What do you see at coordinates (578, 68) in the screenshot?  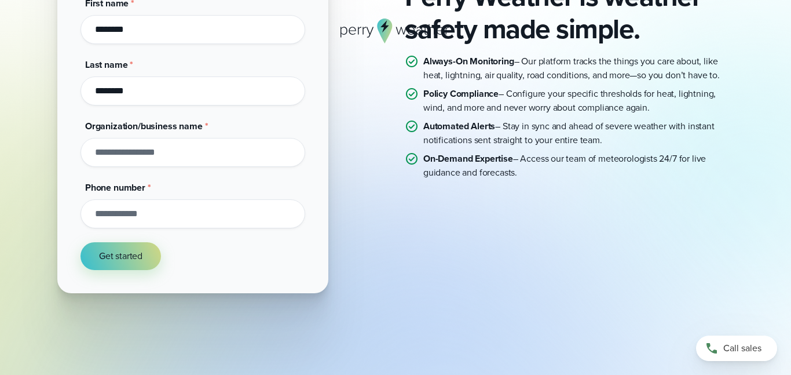 I see `p: – Our platform tracks the things you care about, like heat, lightning, air quality, road conditio...` at bounding box center [578, 68].